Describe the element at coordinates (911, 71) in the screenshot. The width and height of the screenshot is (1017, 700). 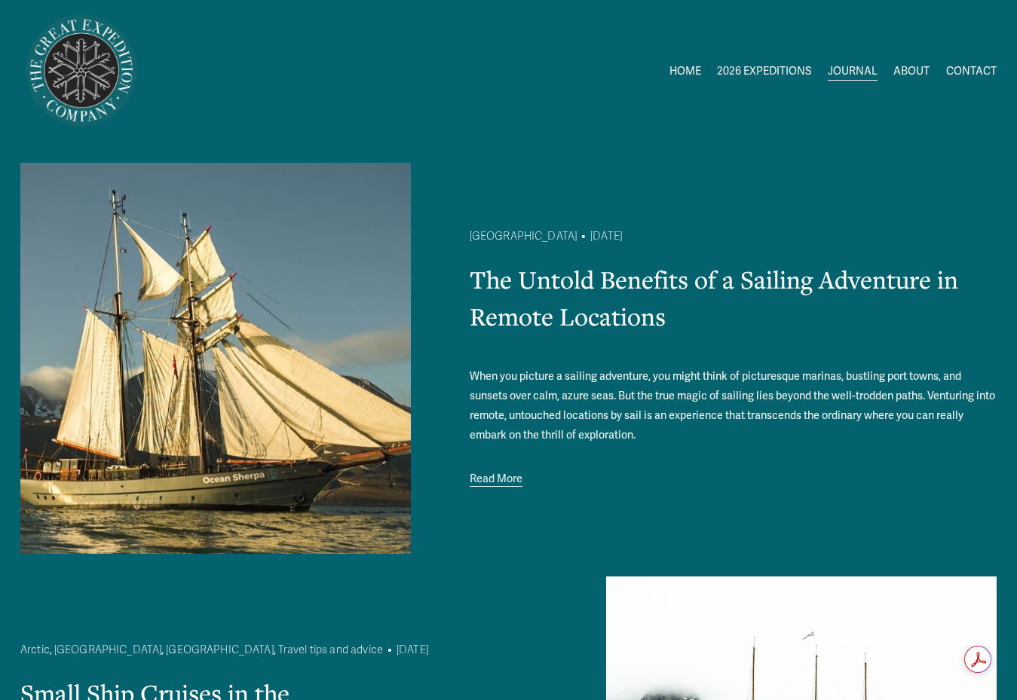
I see `a: ABOUT` at that location.